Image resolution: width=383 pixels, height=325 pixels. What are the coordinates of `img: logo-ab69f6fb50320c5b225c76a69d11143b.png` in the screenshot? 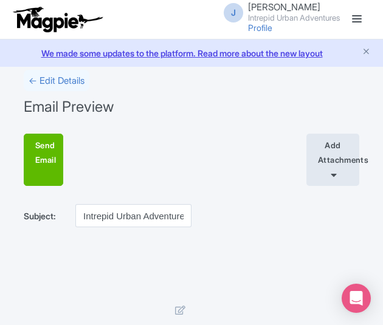 It's located at (57, 19).